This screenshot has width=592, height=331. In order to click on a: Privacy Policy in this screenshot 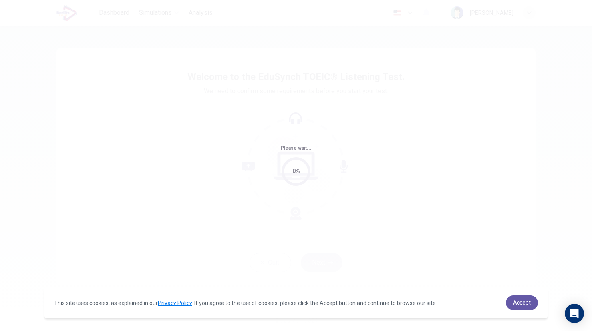, I will do `click(174, 303)`.